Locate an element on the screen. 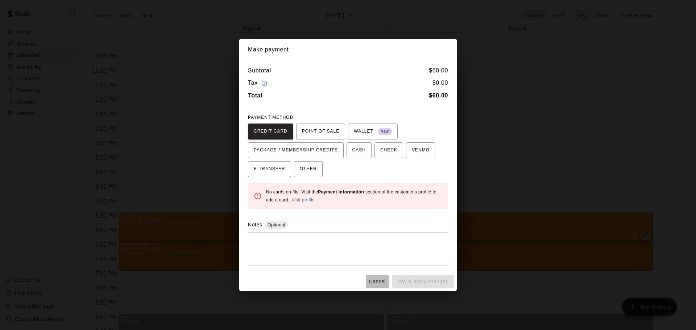  span: POINT OF SALE is located at coordinates (320, 132).